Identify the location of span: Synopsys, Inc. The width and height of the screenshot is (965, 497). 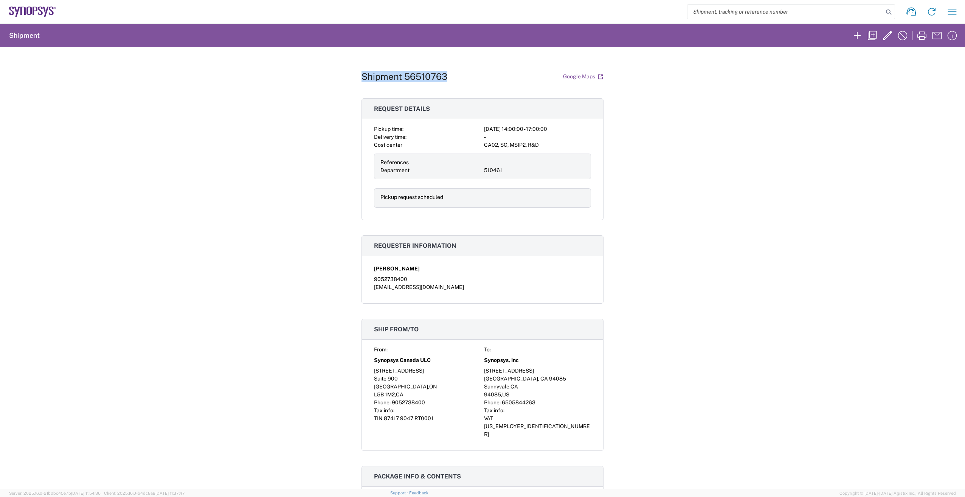
(501, 360).